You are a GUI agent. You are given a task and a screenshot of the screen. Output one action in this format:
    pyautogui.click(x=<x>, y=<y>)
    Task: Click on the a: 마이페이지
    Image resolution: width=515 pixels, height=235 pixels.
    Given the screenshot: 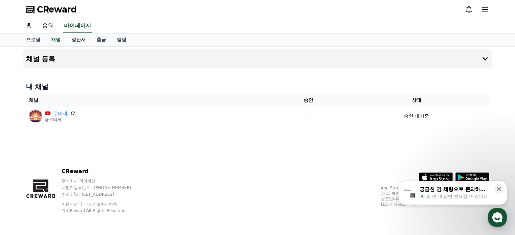 What is the action you would take?
    pyautogui.click(x=78, y=26)
    